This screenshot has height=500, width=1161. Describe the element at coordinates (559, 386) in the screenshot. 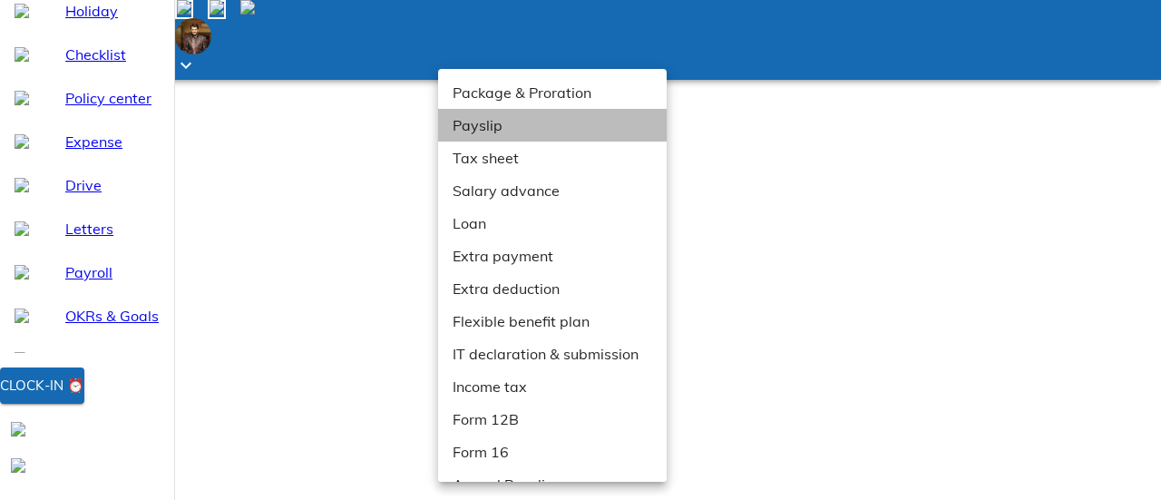

I see `li: Income tax` at that location.